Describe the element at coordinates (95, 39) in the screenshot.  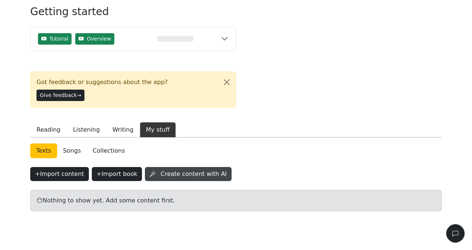
I see `button: Overview` at that location.